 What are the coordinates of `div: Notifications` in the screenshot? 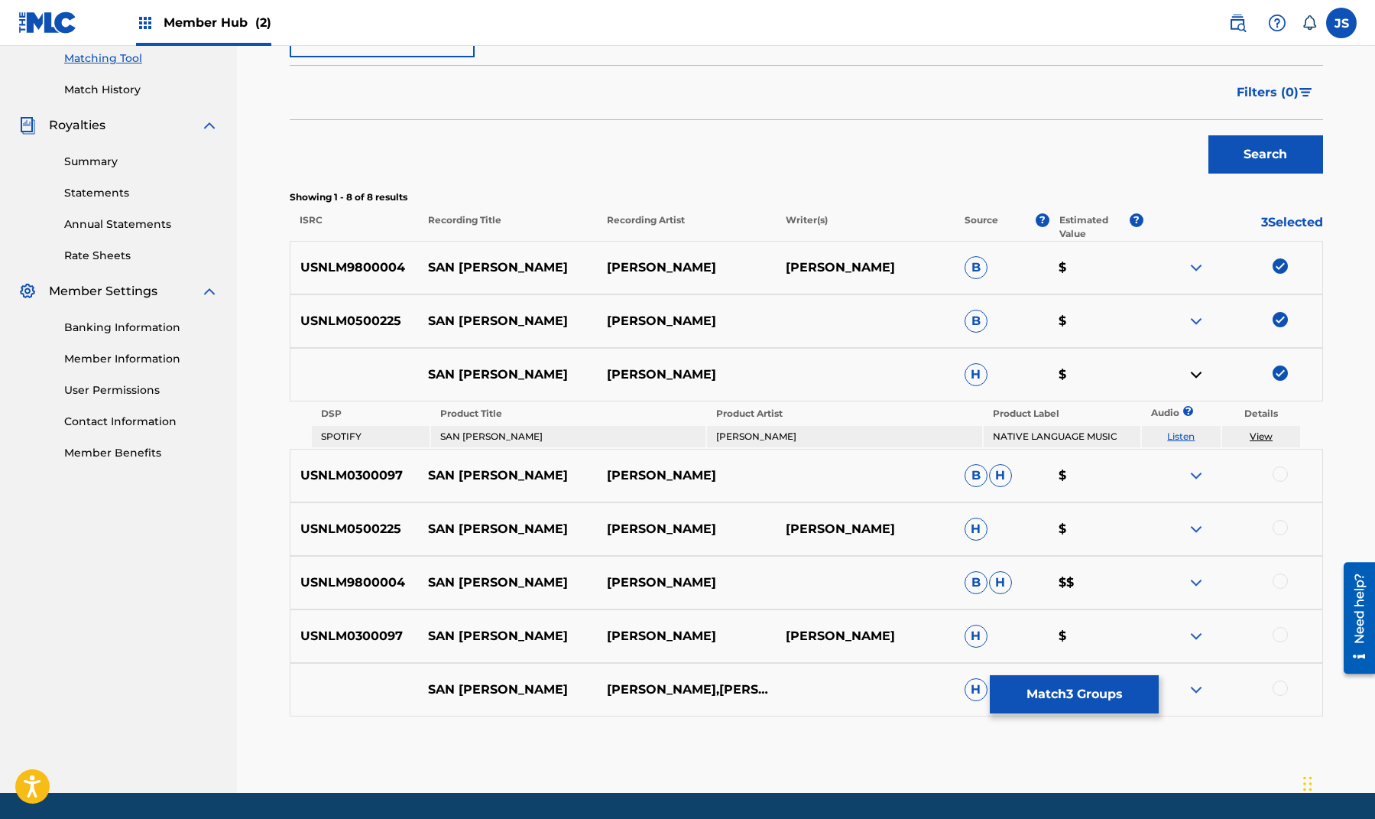 It's located at (1310, 23).